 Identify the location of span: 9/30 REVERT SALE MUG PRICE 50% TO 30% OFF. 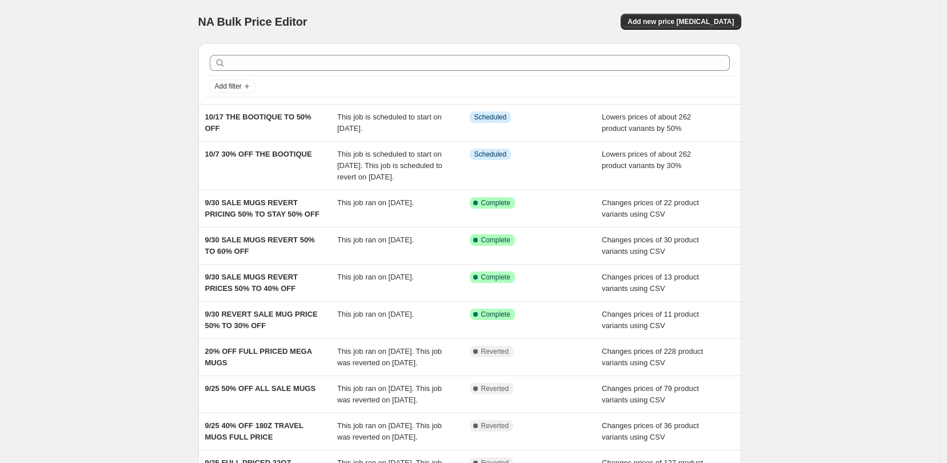
(261, 320).